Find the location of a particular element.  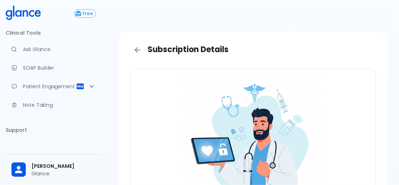

p: SOAP Builder is located at coordinates (59, 68).